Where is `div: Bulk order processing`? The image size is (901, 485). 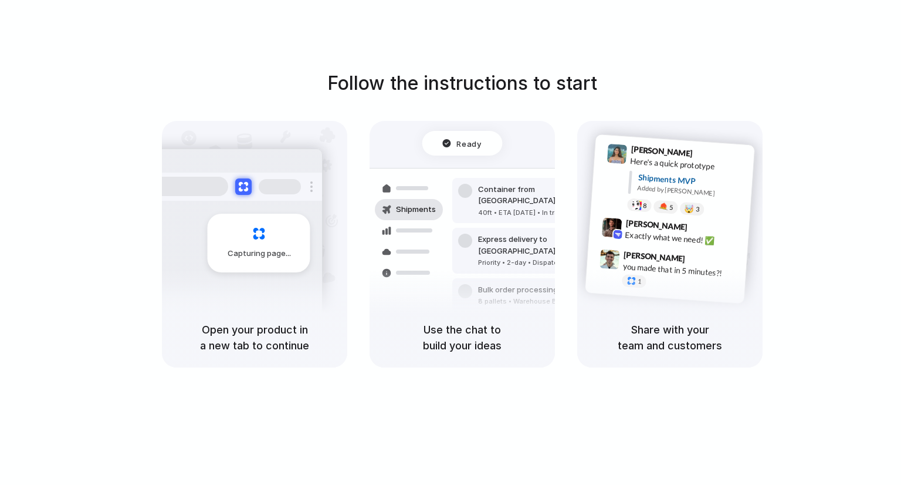
div: Bulk order processing is located at coordinates (533, 290).